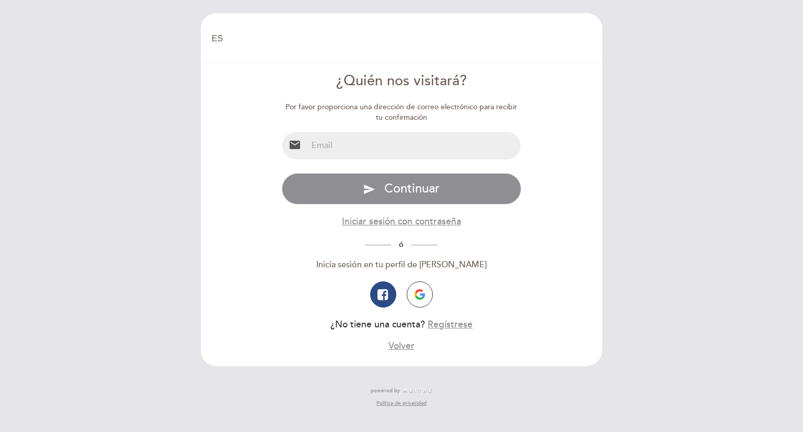 This screenshot has width=803, height=432. Describe the element at coordinates (402, 189) in the screenshot. I see `button: send Continuar` at that location.